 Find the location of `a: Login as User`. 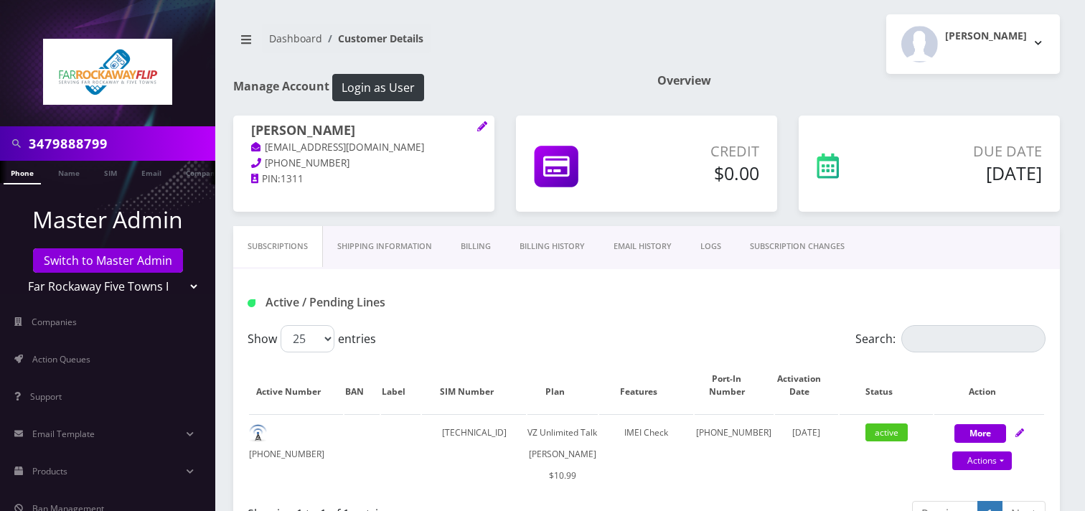

a: Login as User is located at coordinates (377, 86).